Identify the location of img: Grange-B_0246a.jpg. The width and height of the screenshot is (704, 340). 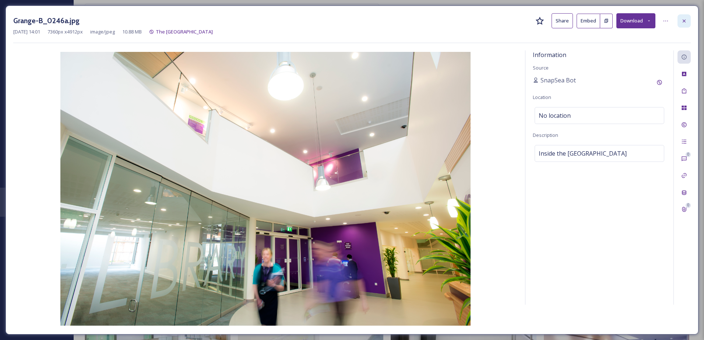
(265, 189).